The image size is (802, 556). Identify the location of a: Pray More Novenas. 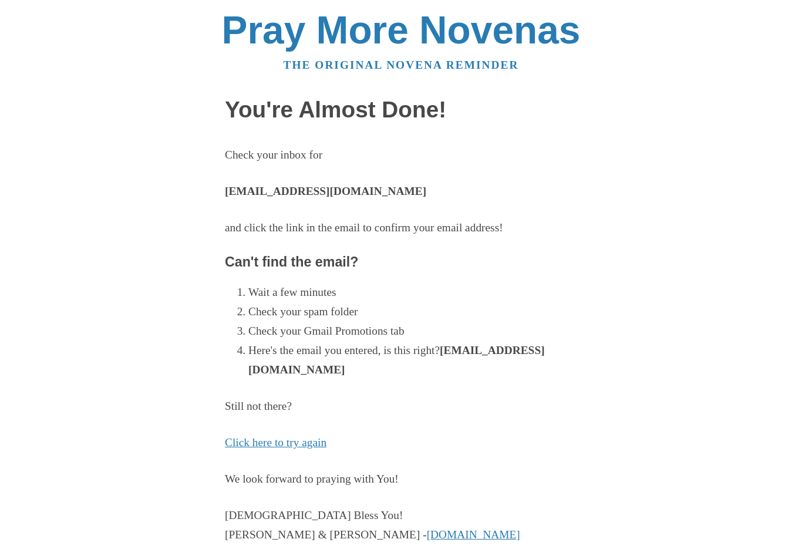
(401, 30).